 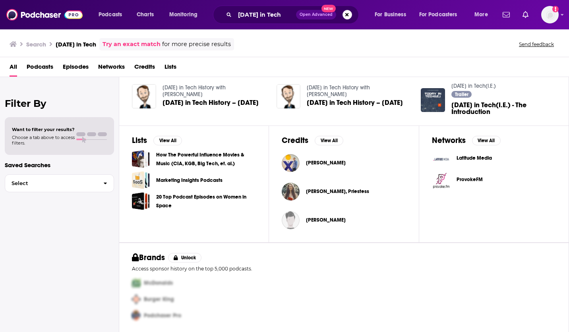 I want to click on svg: Add a profile image, so click(x=555, y=9).